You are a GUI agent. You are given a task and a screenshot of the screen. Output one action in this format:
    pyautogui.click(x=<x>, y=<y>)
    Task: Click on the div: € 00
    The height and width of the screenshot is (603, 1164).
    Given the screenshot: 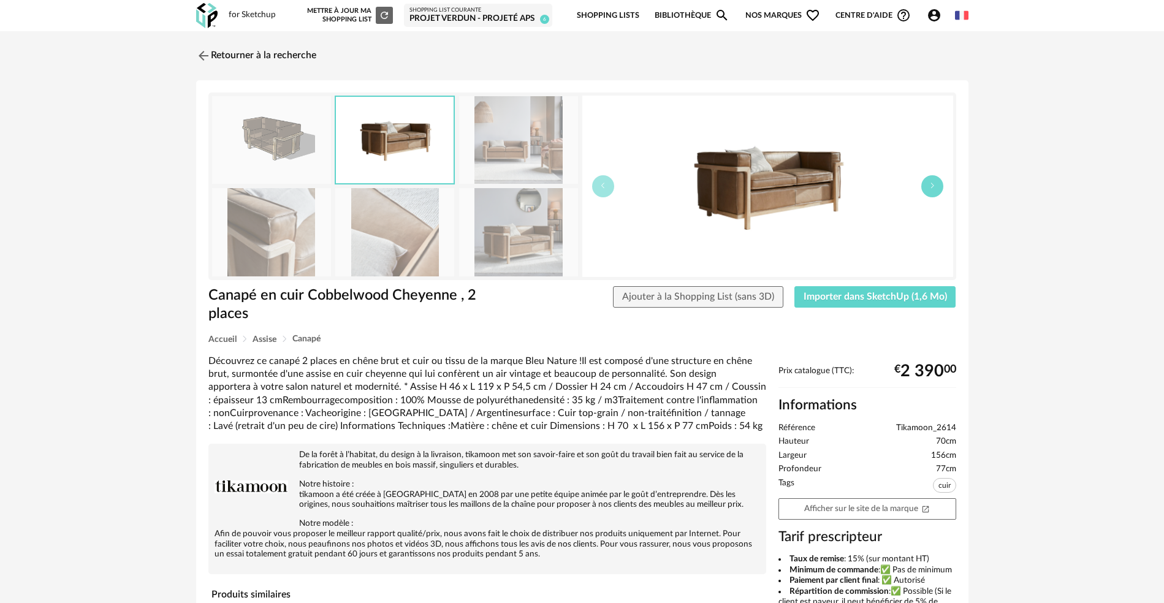 What is the action you would take?
    pyautogui.click(x=925, y=371)
    